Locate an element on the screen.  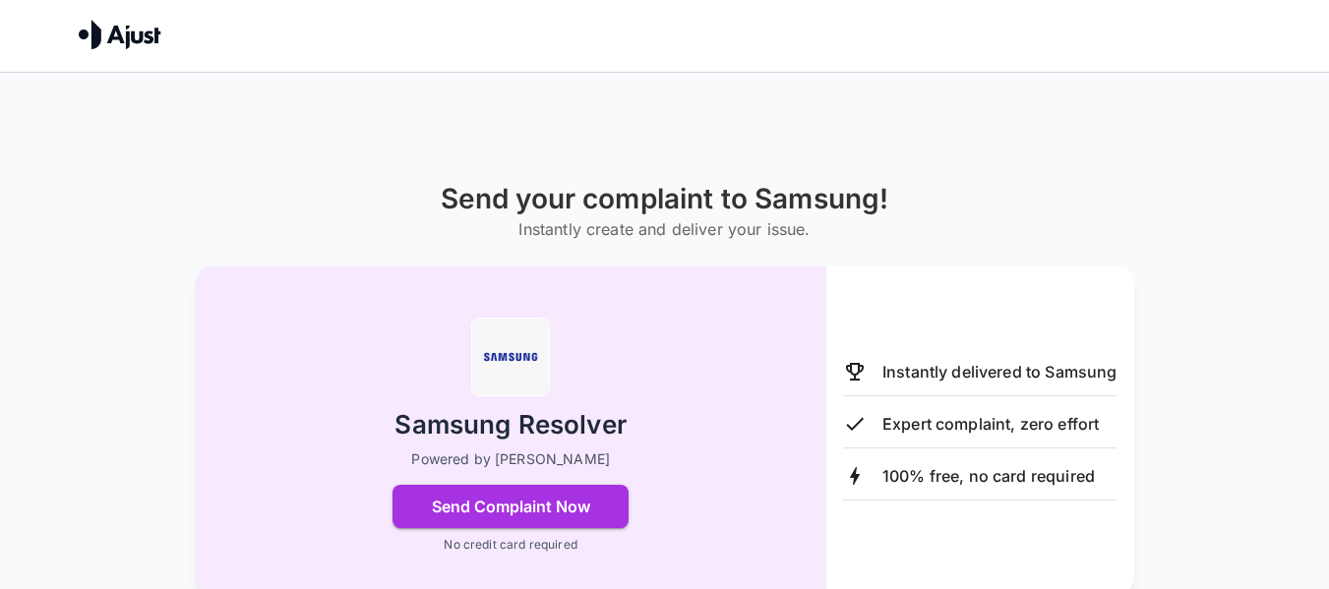
p: Expert complaint, zero effort is located at coordinates (990, 424).